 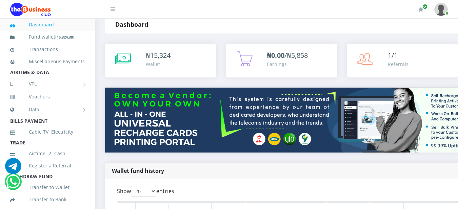 I want to click on strong: Dashboard, so click(x=132, y=24).